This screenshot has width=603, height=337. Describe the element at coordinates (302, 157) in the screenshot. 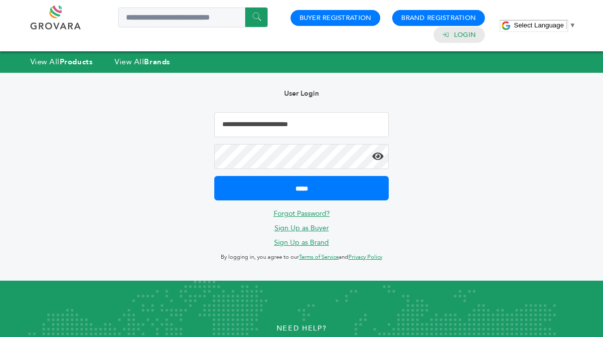

I see `input: Password` at that location.